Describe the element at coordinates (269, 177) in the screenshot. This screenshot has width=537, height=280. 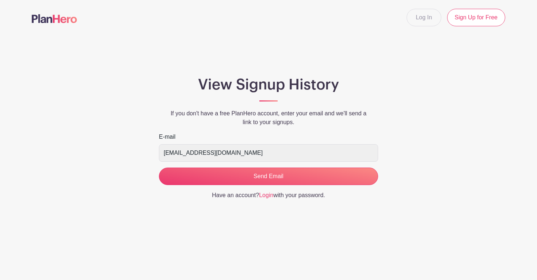
I see `input: Send Email` at that location.